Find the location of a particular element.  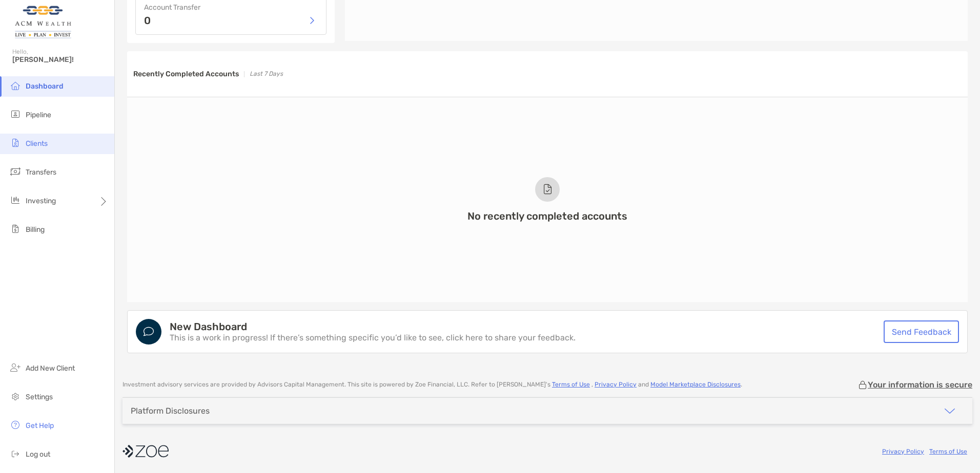

p: 0 is located at coordinates (147, 20).